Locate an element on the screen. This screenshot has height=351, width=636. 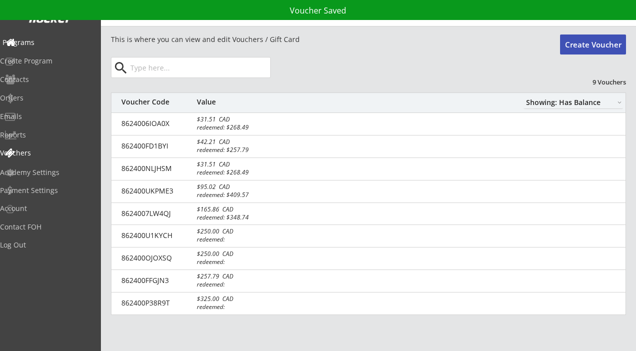
div: This is where you can view and edit Vouchers / Gift Card is located at coordinates (335, 39).